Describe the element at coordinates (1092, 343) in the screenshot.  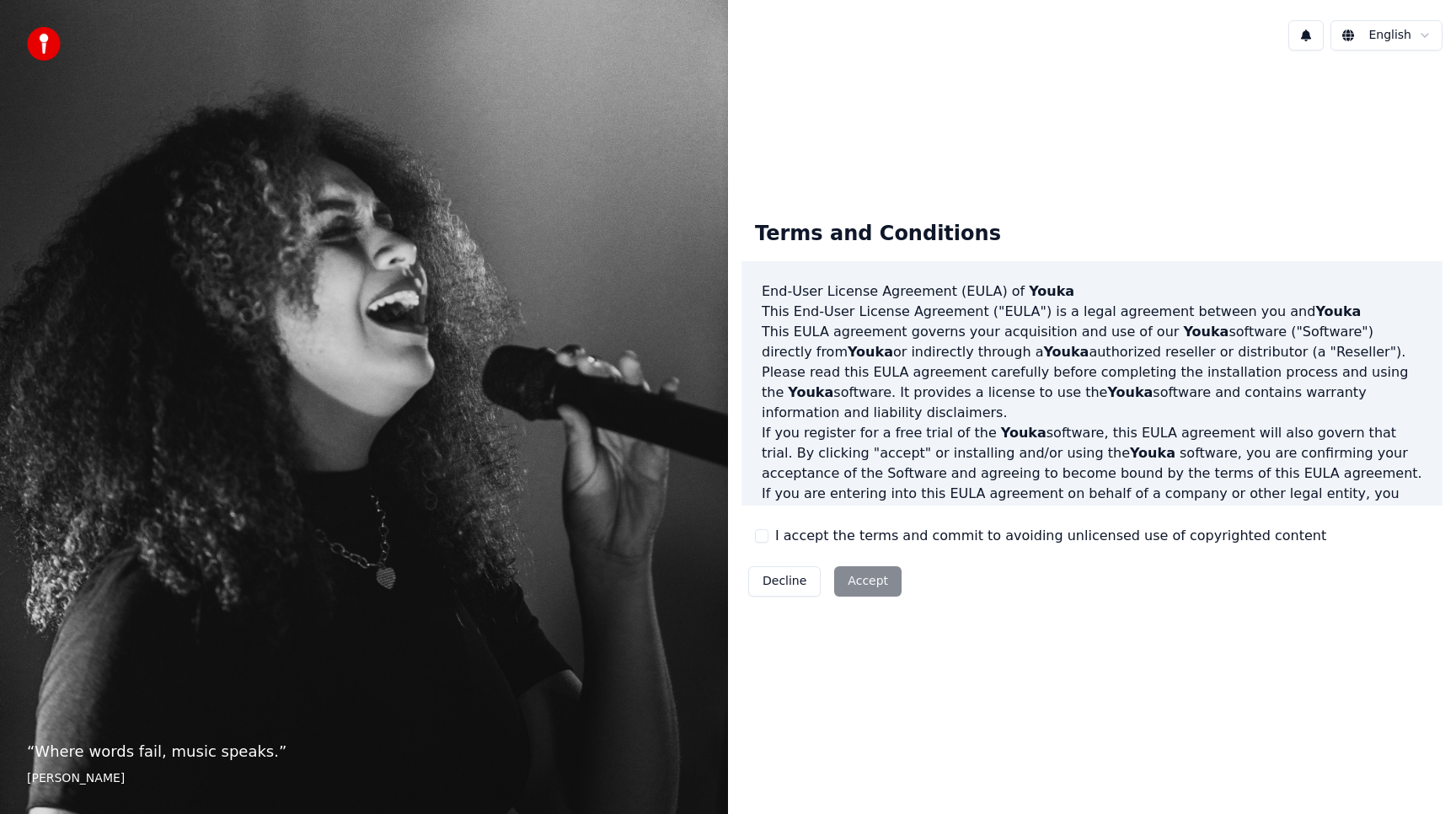
I see `p: This EULA agreement governs your acquisition and use of our software ("Software") directly from o...` at that location.